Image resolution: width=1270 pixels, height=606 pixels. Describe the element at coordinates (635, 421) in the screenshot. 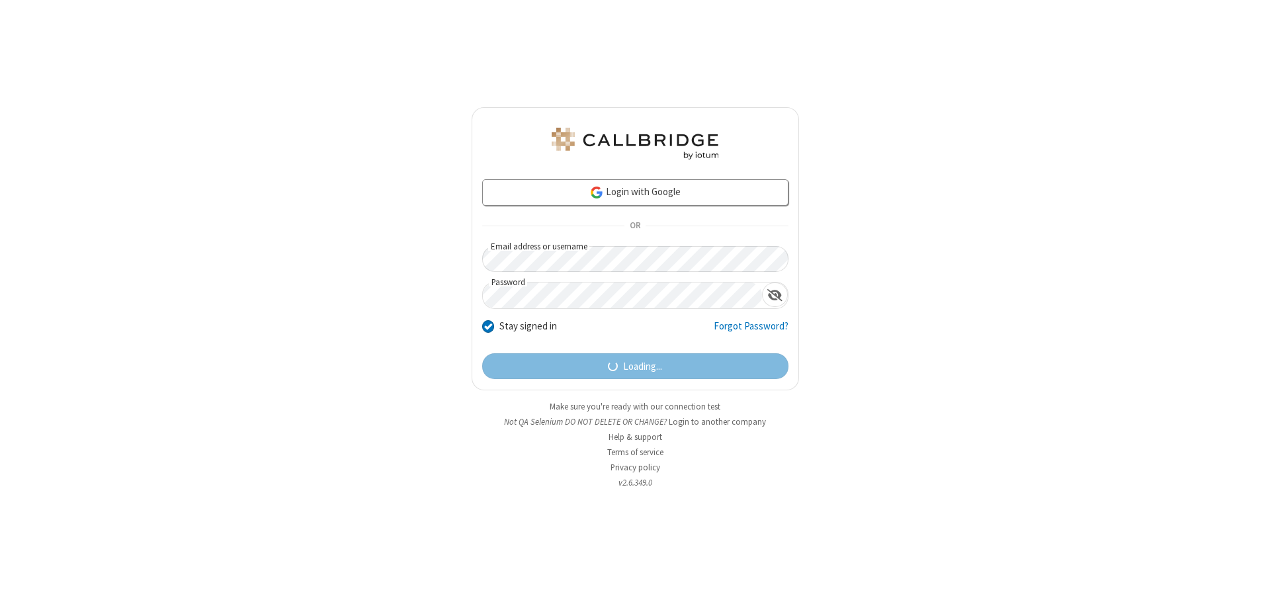

I see `li: Not QA Selenium DO NOT DELETE OR CHANGE?` at that location.